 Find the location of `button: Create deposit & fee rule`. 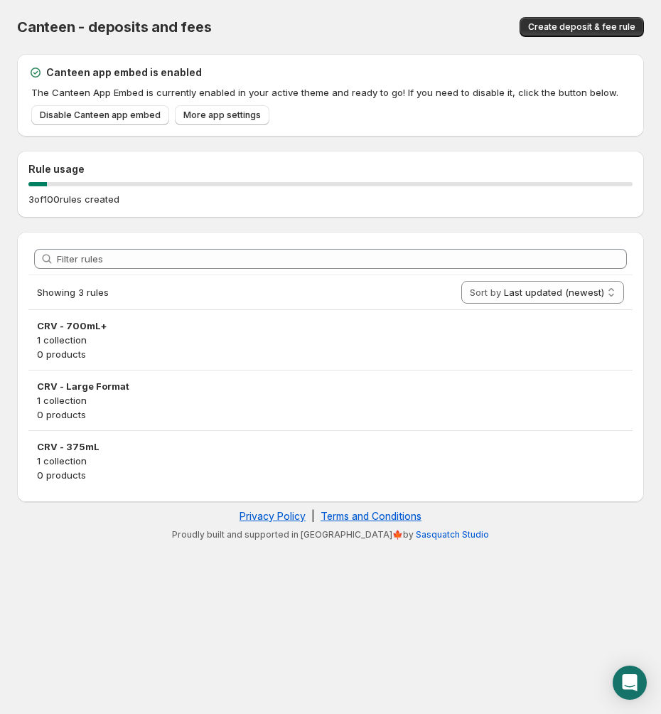

button: Create deposit & fee rule is located at coordinates (581, 27).